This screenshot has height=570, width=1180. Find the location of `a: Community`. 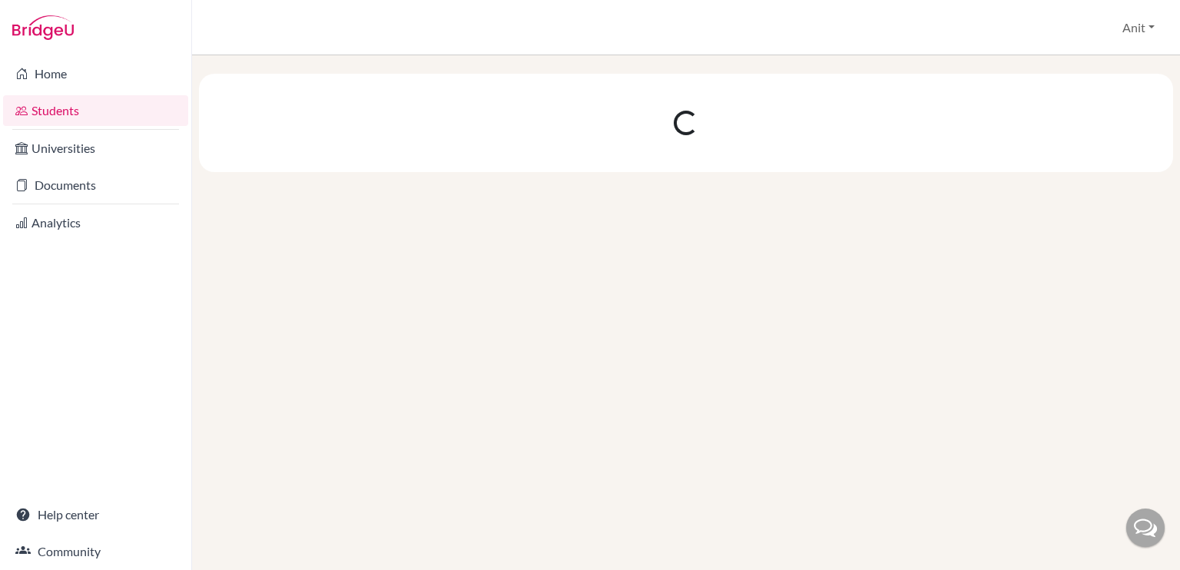

a: Community is located at coordinates (95, 551).